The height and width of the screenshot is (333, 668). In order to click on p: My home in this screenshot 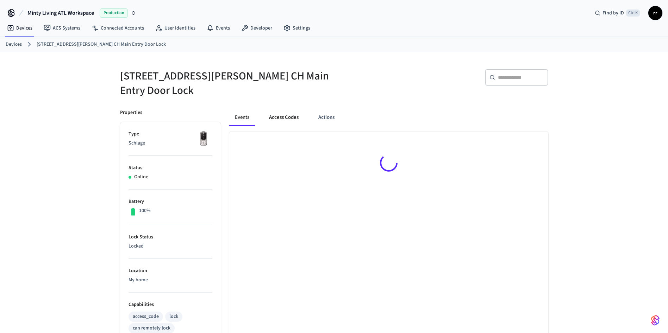, I will do `click(170, 280)`.